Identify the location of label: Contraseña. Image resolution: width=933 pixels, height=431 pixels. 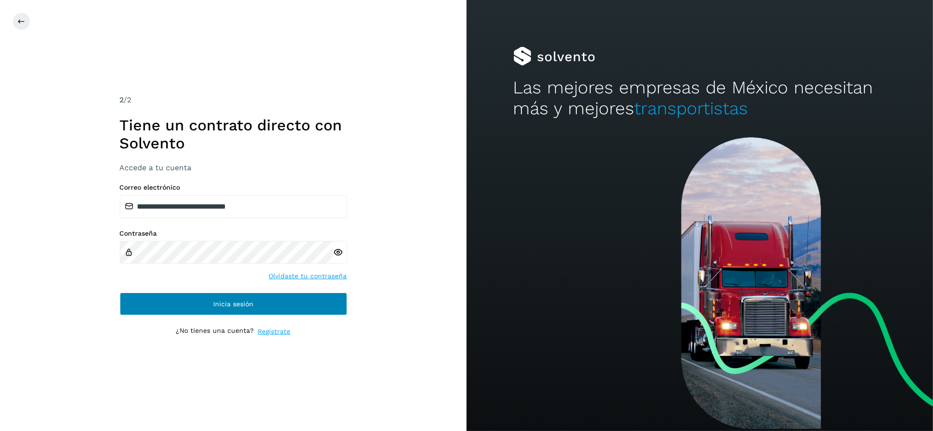
(234, 233).